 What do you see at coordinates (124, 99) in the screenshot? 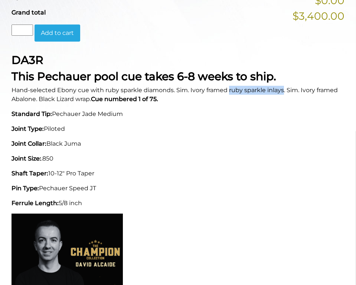
I see `strong: Cue numbered 1 of 75.` at bounding box center [124, 99].